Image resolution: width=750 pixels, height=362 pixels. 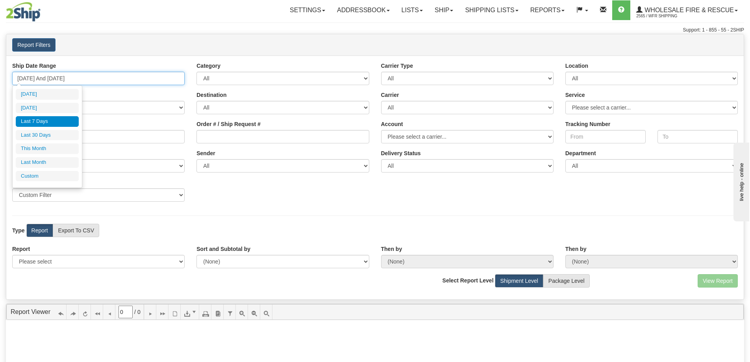 I want to click on label: Sender, so click(x=206, y=153).